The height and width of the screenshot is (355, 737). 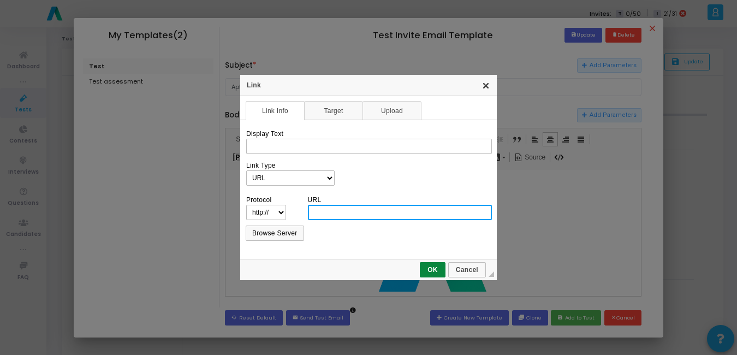 I want to click on span: OK, so click(x=433, y=270).